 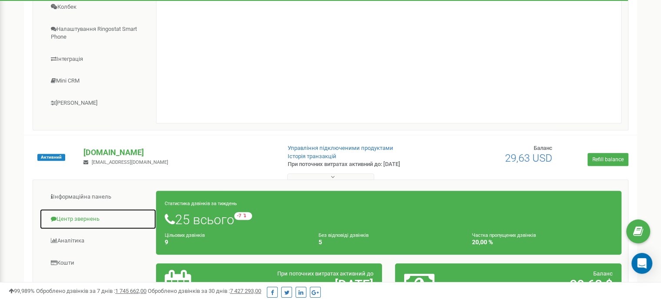 I want to click on a: Інформаційна панель, so click(x=98, y=197).